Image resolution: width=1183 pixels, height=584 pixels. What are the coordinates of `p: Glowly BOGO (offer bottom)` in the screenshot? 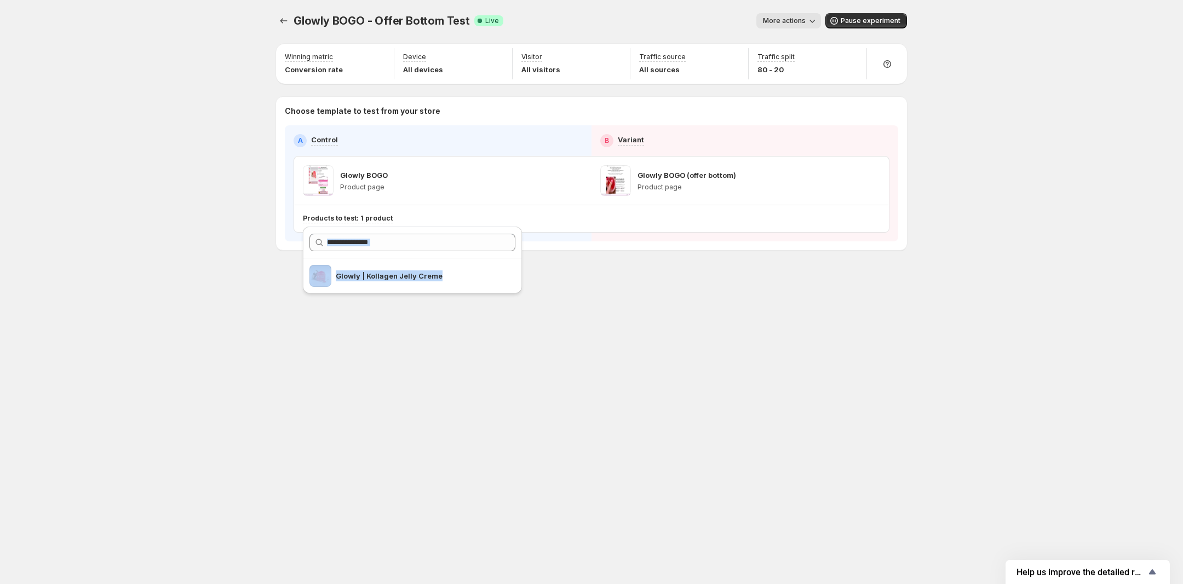 It's located at (687, 175).